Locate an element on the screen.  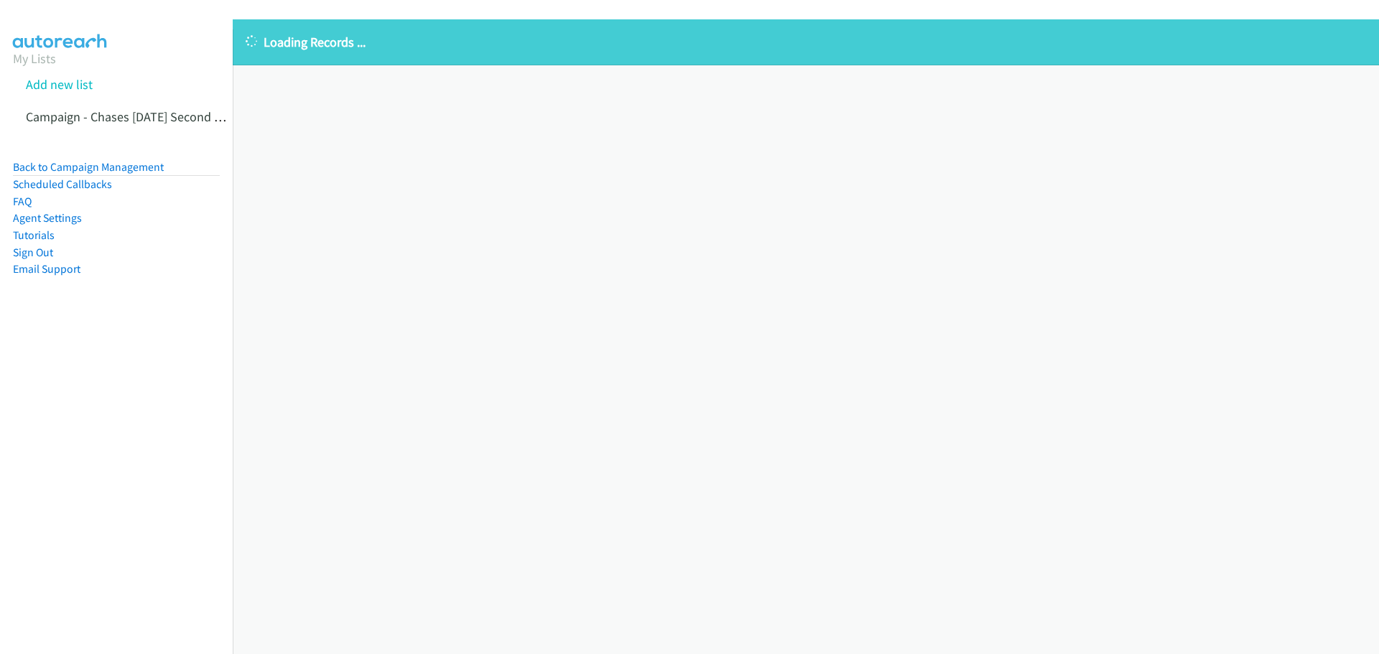
a: Add new list is located at coordinates (59, 84).